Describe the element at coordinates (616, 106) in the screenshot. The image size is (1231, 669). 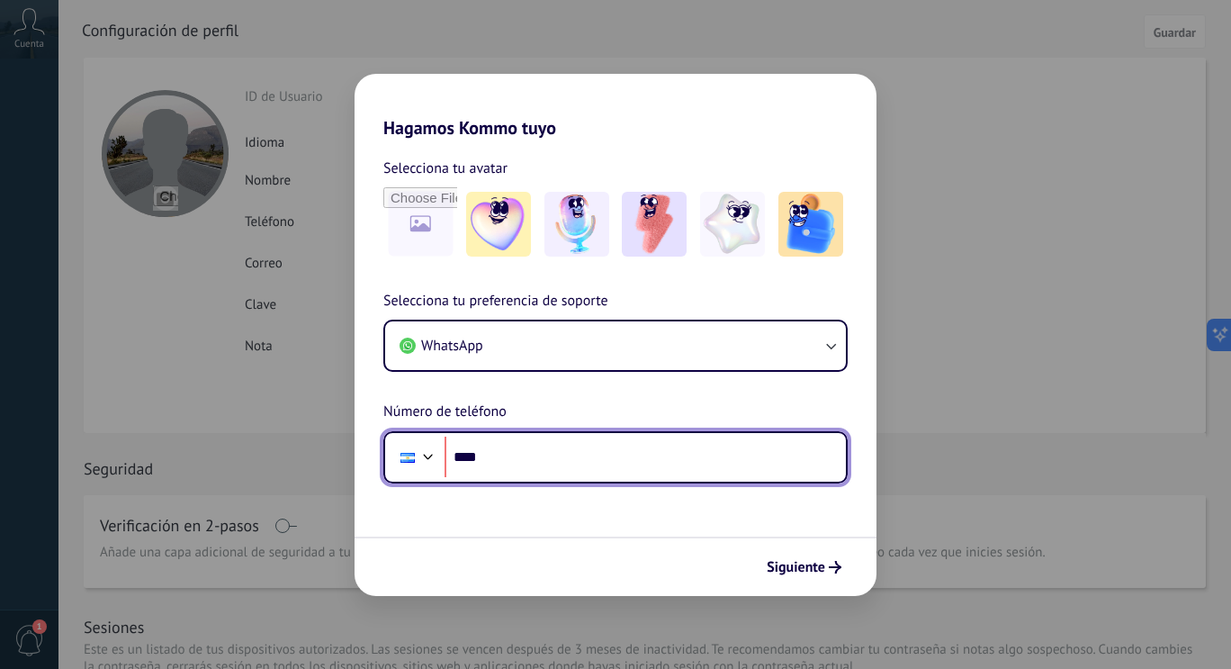
I see `h2: Hagamos Kommo tuyo` at that location.